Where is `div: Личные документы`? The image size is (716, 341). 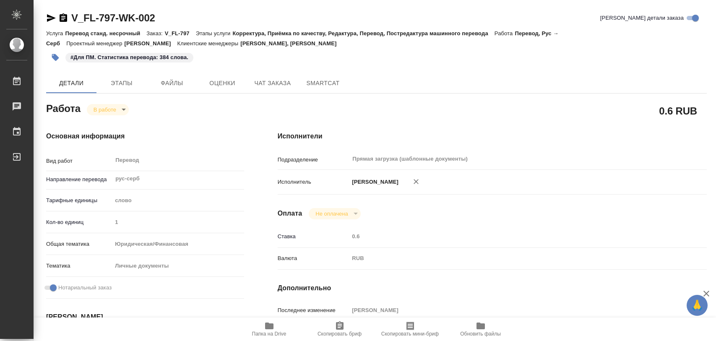
div: Личные документы is located at coordinates (178, 266).